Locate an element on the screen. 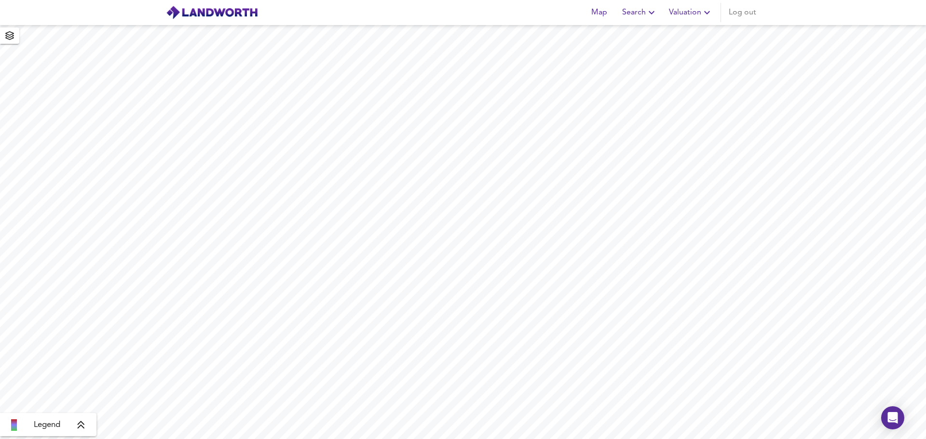 The height and width of the screenshot is (439, 926). button: Search is located at coordinates (639, 13).